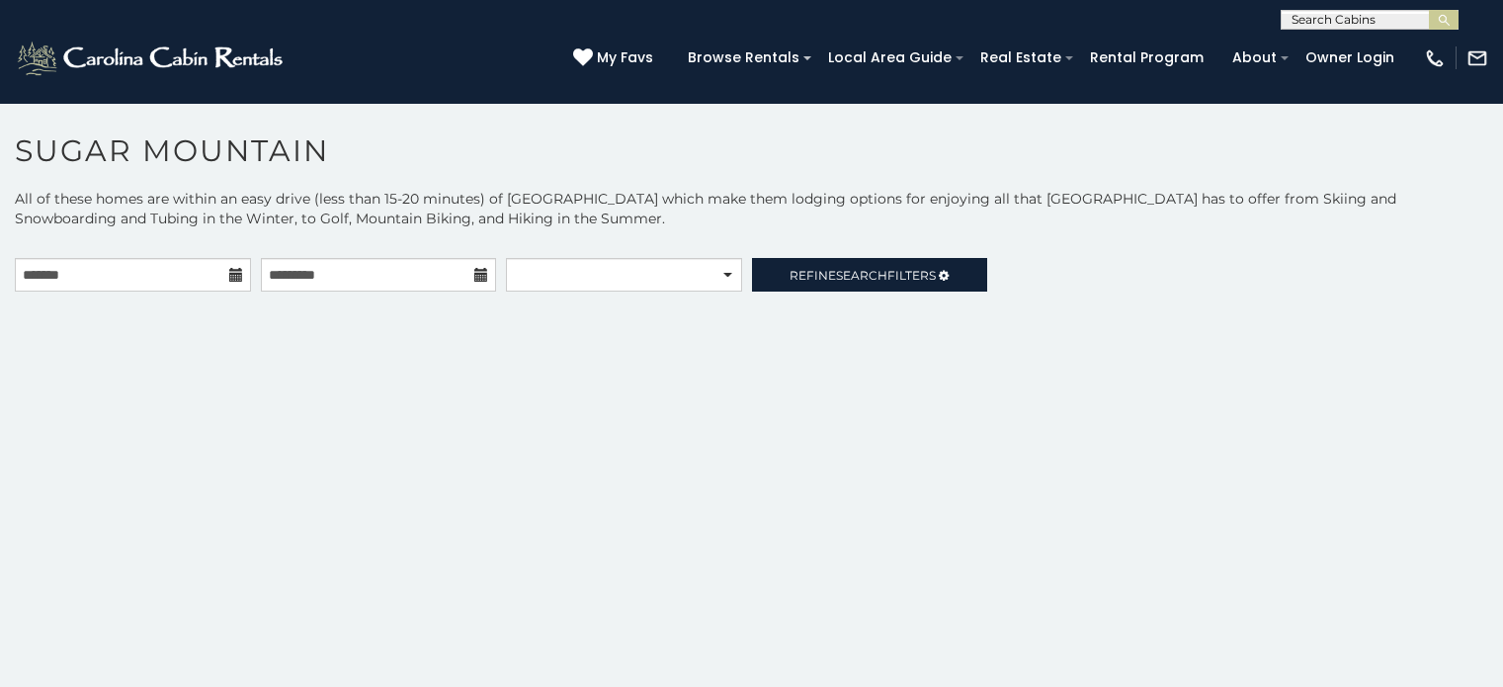  Describe the element at coordinates (1350, 57) in the screenshot. I see `a: Owner Login` at that location.